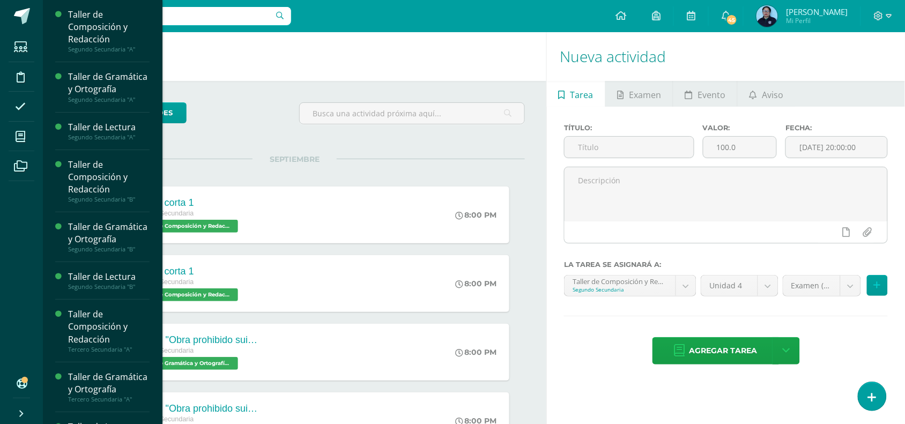  What do you see at coordinates (732, 20) in the screenshot?
I see `span: 45` at bounding box center [732, 20].